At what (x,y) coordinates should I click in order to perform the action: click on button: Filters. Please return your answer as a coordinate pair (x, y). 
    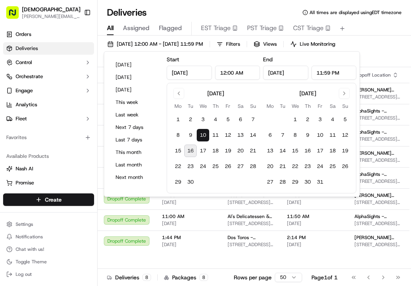
    Looking at the image, I should click on (229, 44).